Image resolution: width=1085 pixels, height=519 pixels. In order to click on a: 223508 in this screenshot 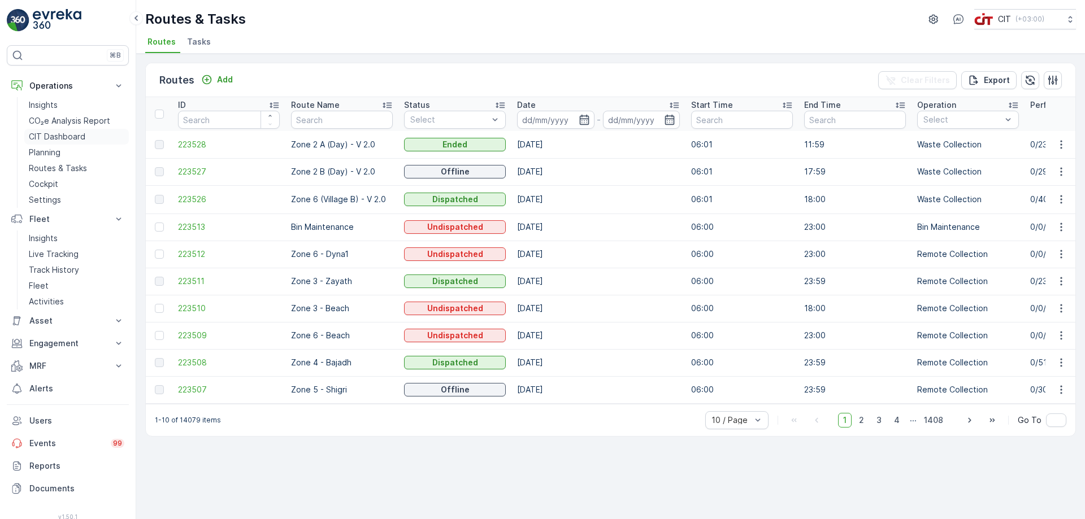, I will do `click(229, 363)`.